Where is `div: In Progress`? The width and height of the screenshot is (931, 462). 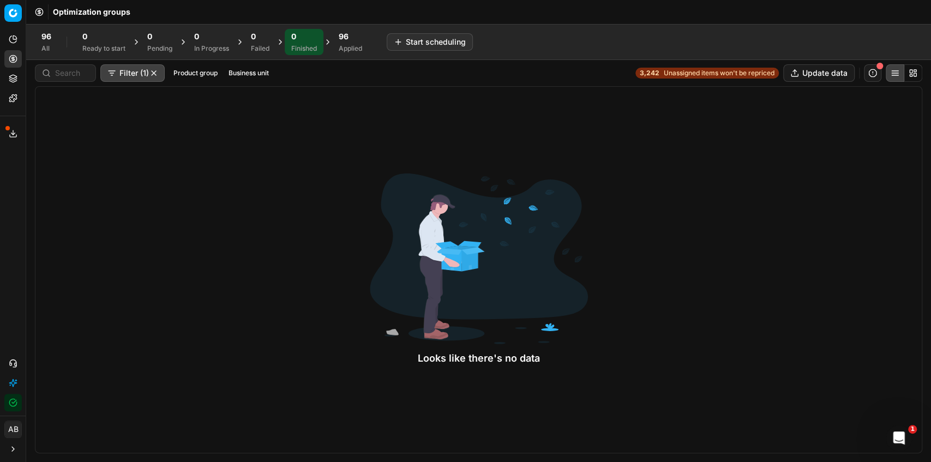 div: In Progress is located at coordinates (212, 49).